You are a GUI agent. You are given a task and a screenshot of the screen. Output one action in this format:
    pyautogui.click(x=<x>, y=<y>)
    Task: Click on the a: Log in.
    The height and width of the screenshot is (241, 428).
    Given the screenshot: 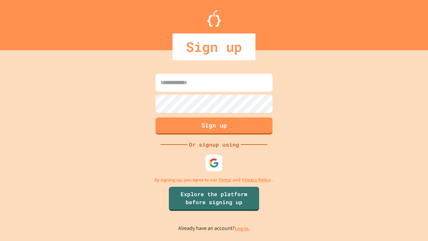 What is the action you would take?
    pyautogui.click(x=243, y=228)
    